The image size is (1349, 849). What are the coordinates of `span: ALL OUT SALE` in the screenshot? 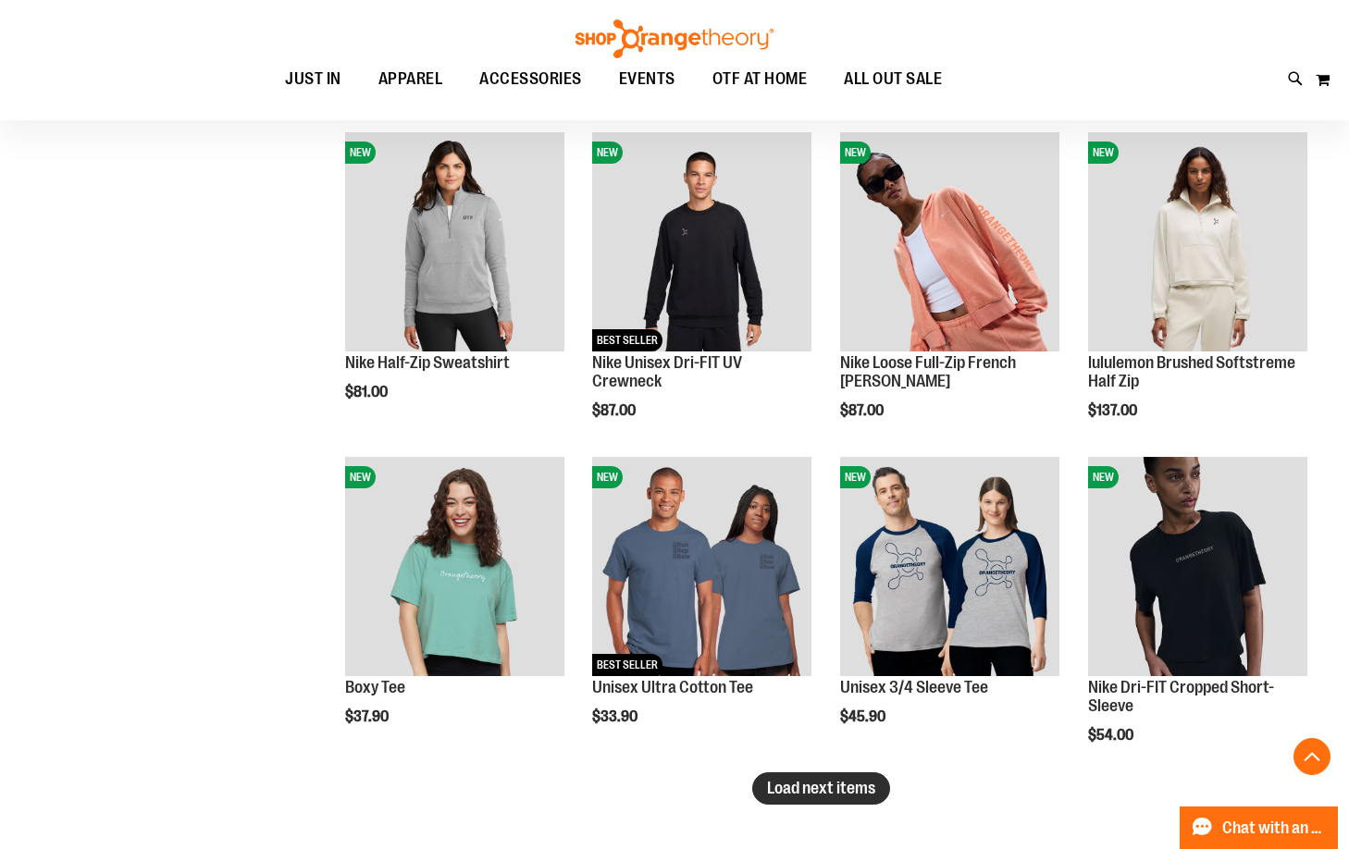 It's located at (893, 79).